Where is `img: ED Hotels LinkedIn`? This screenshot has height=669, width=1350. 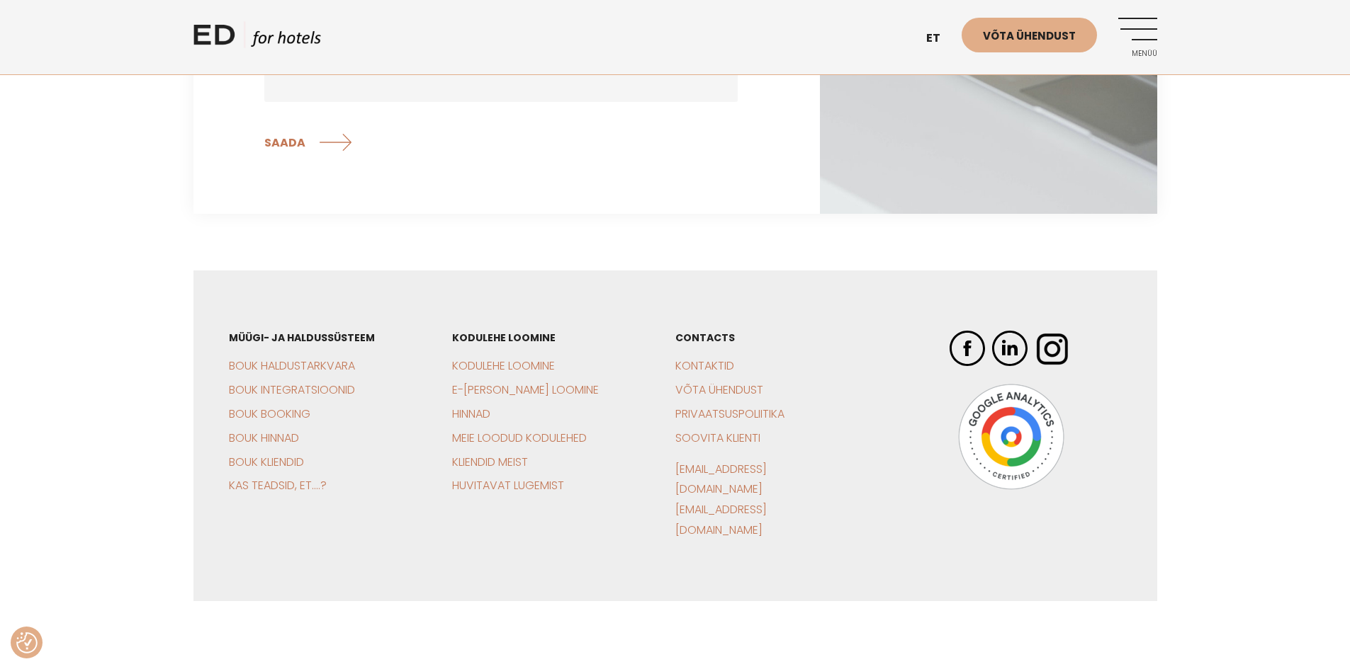
img: ED Hotels LinkedIn is located at coordinates (1009, 349).